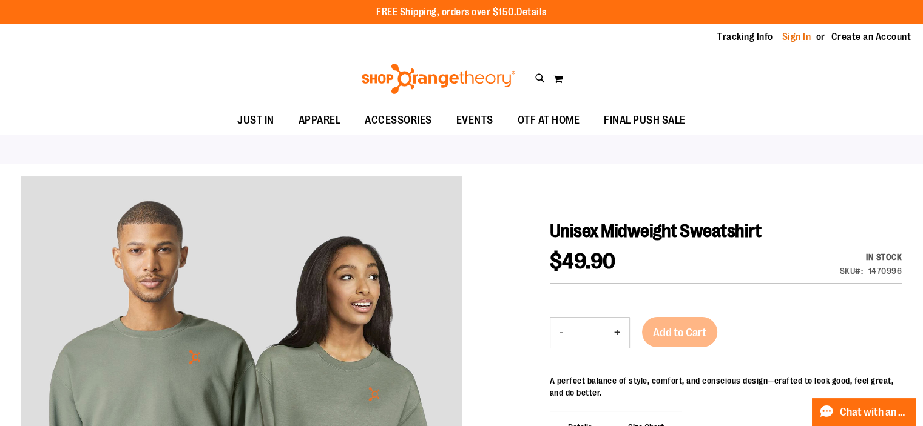 This screenshot has width=923, height=426. Describe the element at coordinates (398, 121) in the screenshot. I see `a: ACCESSORIES` at that location.